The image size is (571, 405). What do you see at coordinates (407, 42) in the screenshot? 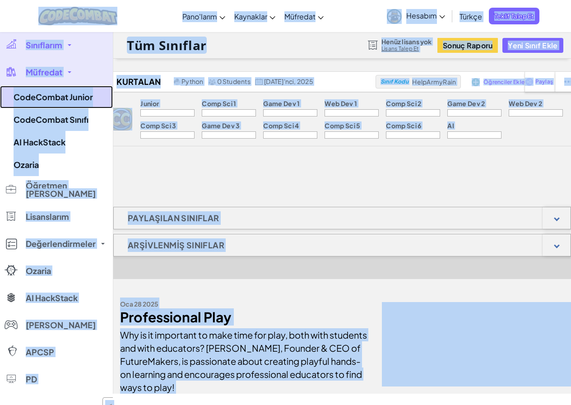
I see `span: Henüz lisans yok` at bounding box center [407, 42].